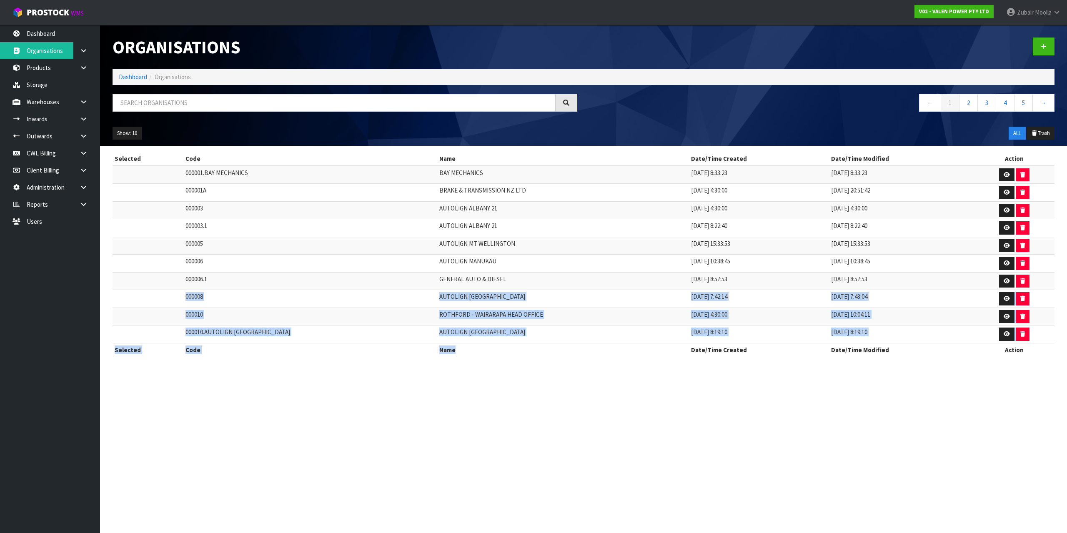 This screenshot has width=1067, height=533. What do you see at coordinates (563, 263) in the screenshot?
I see `td: AUTOLIGN MANUKAU` at bounding box center [563, 263].